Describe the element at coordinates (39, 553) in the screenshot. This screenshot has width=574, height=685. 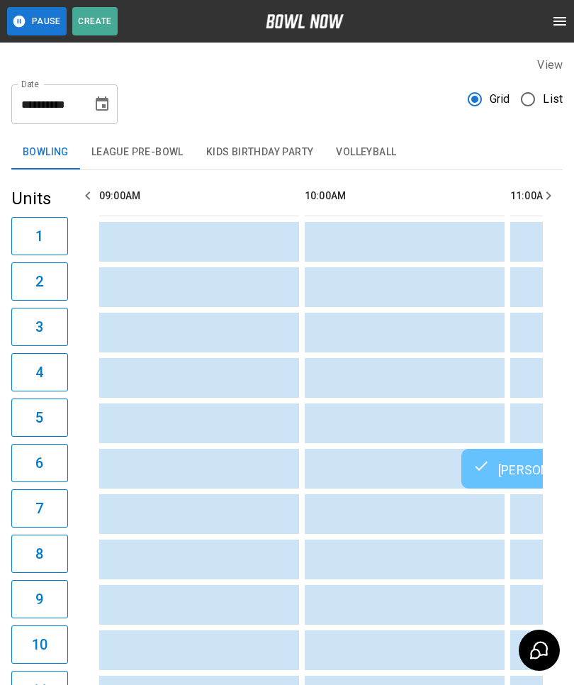
I see `h6: 8` at that location.